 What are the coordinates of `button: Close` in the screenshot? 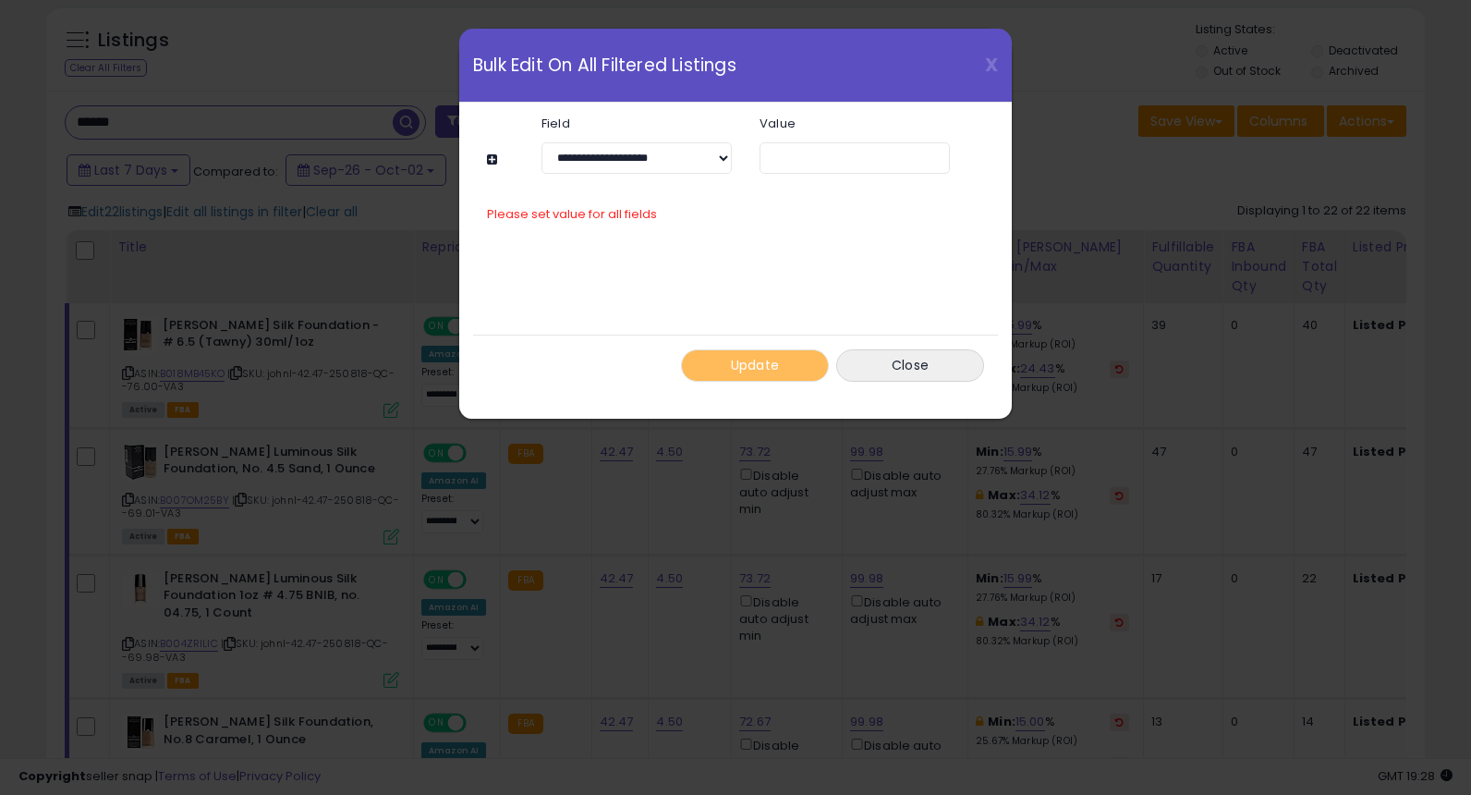 It's located at (910, 365).